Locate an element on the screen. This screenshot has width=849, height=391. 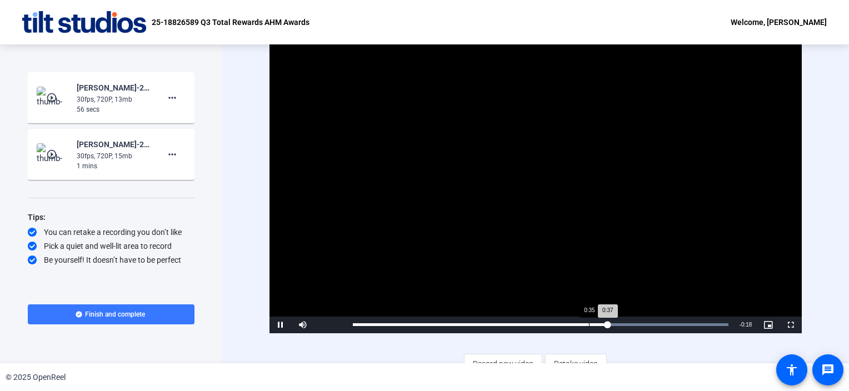
p: 25-18826589 Q3 Total Rewards AHM Awards is located at coordinates (231, 22).